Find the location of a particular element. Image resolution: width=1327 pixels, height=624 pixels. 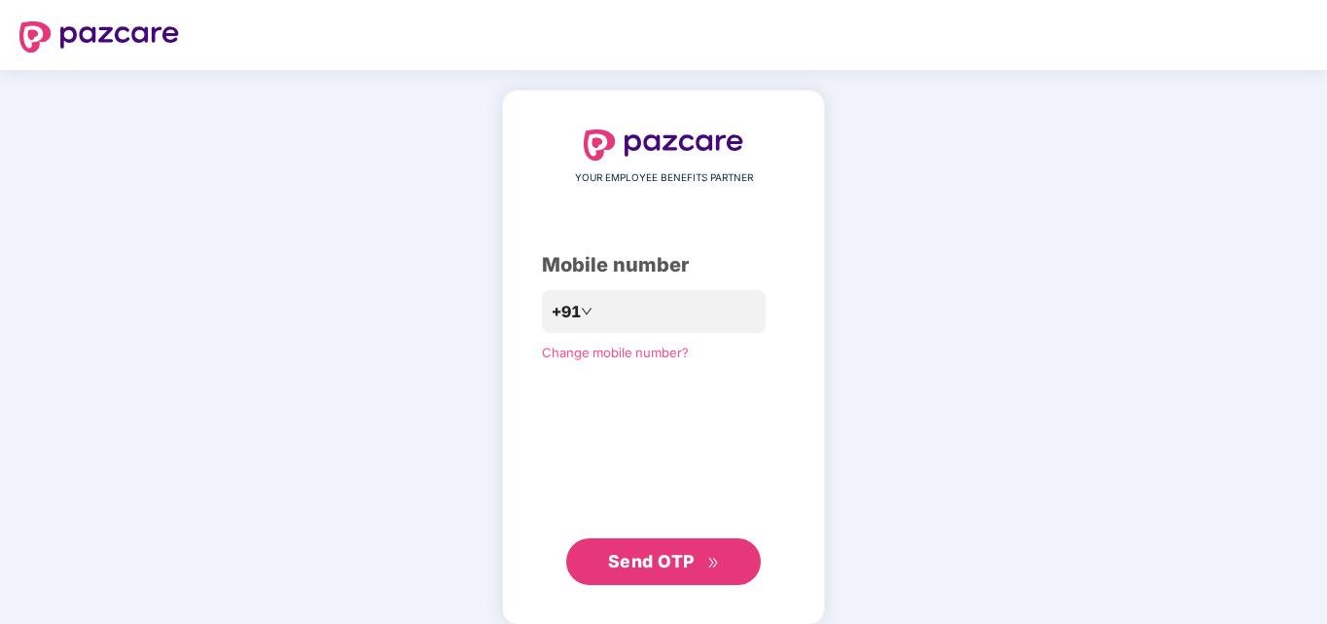

button: Send OTPdouble-right is located at coordinates (664, 562).